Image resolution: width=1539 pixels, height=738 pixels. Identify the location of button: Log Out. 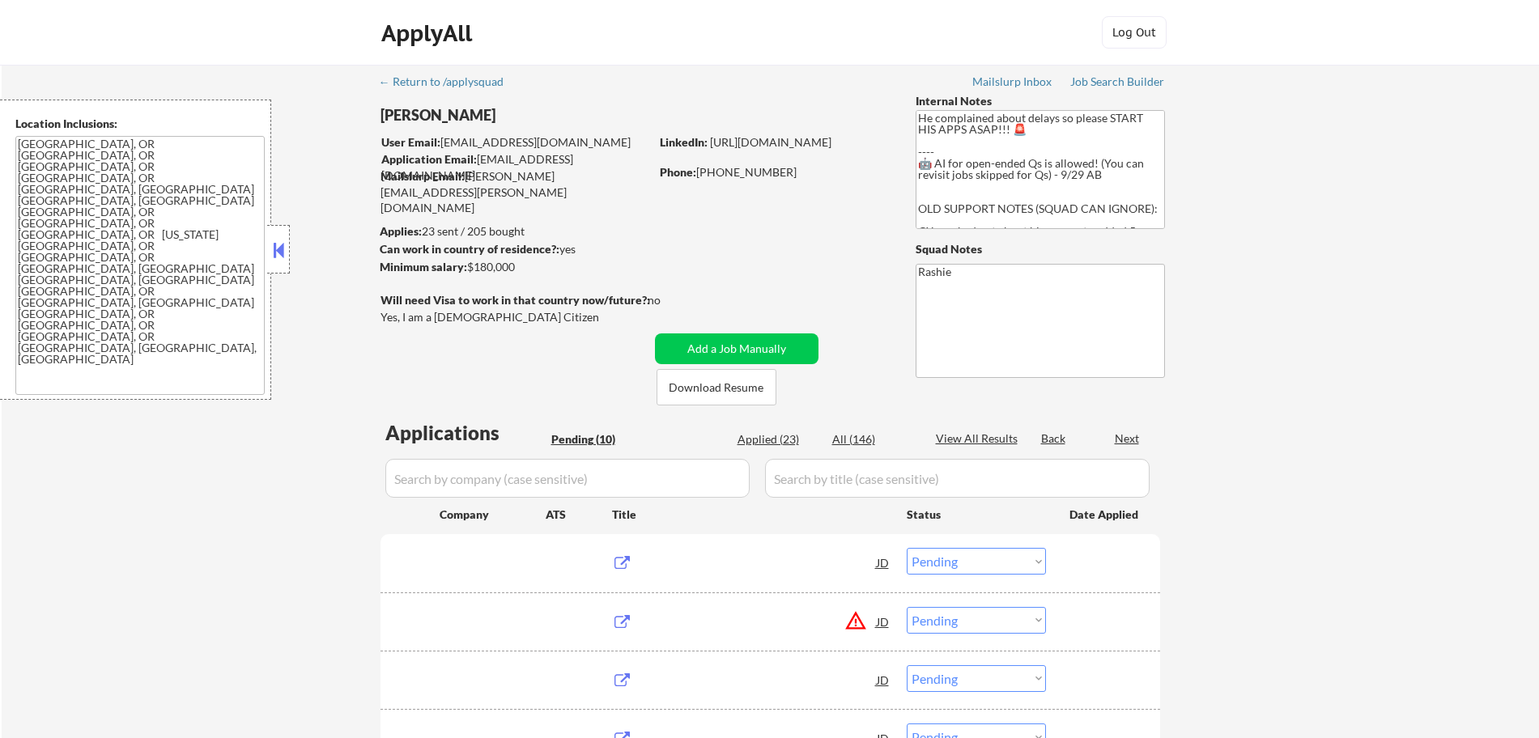
(1134, 32).